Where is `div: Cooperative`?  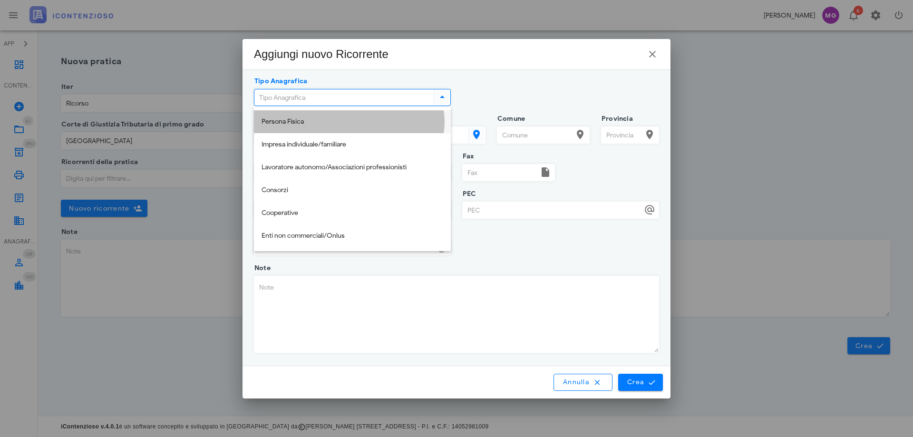
div: Cooperative is located at coordinates (353, 213).